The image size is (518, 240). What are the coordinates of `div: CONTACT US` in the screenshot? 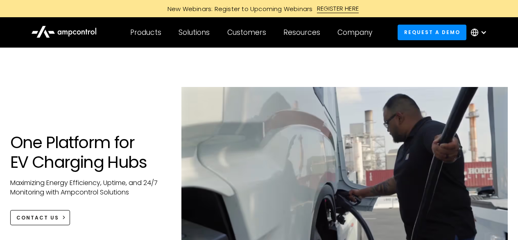 It's located at (38, 217).